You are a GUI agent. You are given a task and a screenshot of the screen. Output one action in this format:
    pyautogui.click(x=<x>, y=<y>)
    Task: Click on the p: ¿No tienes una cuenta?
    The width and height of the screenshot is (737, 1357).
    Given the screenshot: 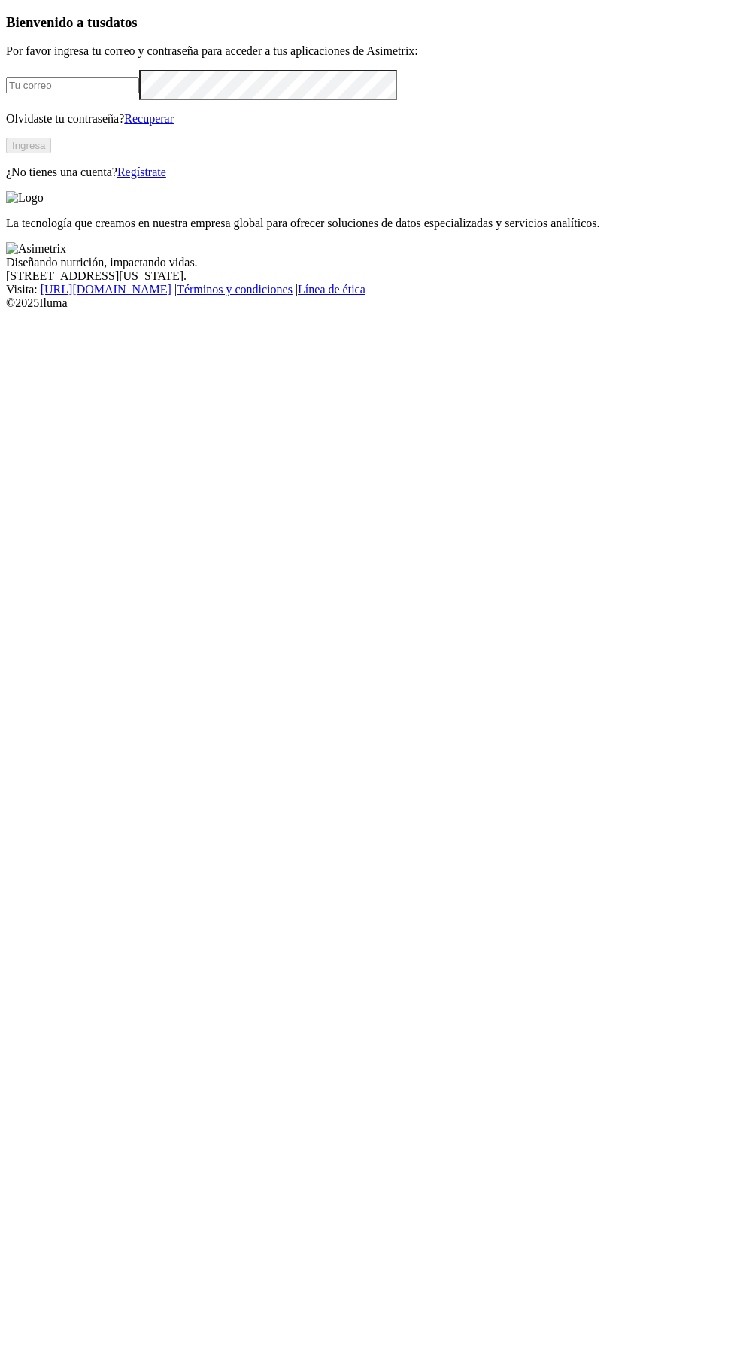 What is the action you would take?
    pyautogui.click(x=369, y=172)
    